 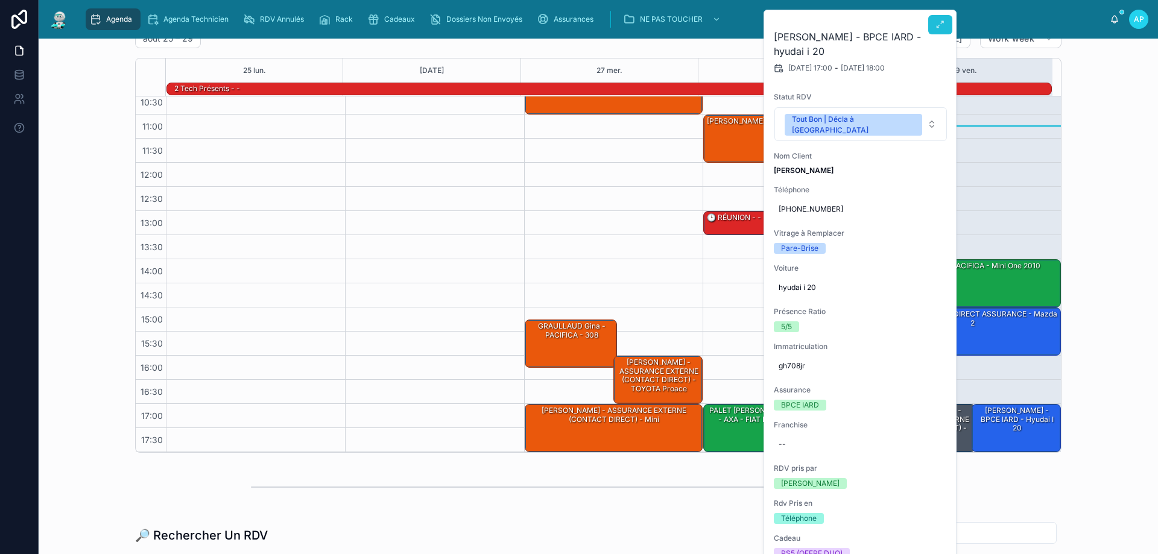 What do you see at coordinates (800, 249) in the screenshot?
I see `div: Pare-Brise` at bounding box center [800, 249].